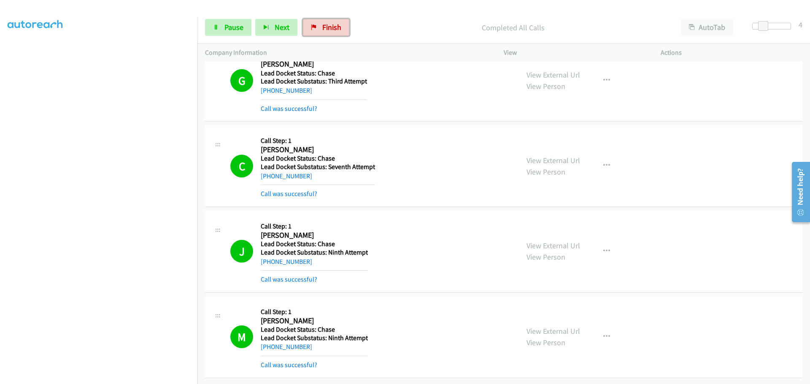 Image resolution: width=810 pixels, height=384 pixels. Describe the element at coordinates (234, 27) in the screenshot. I see `span: Pause` at that location.